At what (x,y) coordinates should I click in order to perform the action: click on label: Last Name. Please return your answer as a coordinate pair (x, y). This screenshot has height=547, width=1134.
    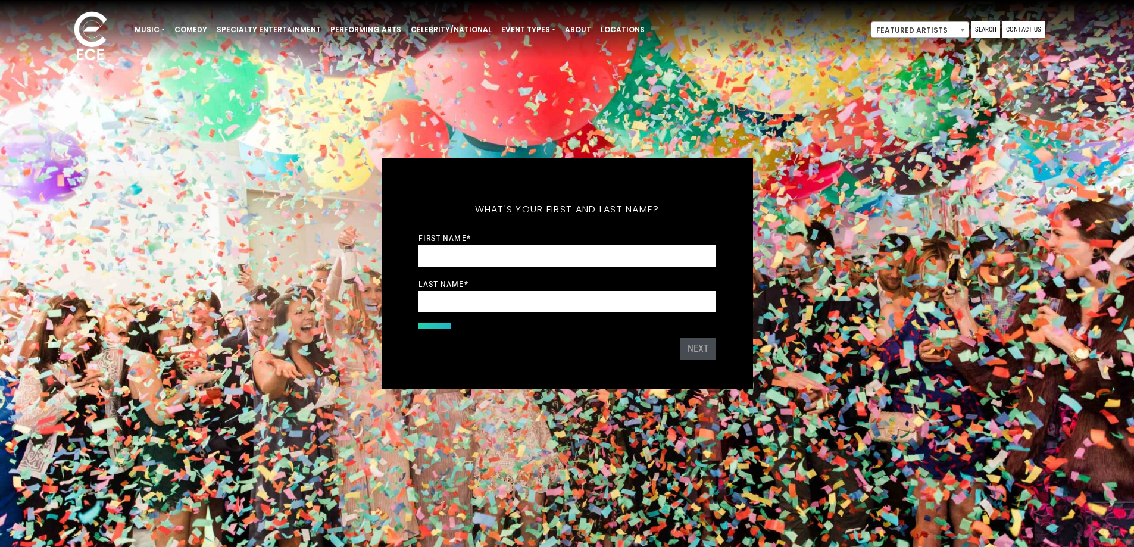
    Looking at the image, I should click on (444, 284).